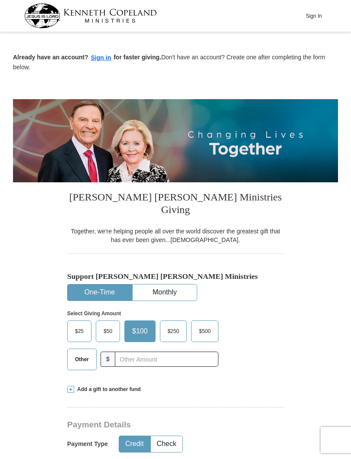  I want to click on button: Check, so click(166, 444).